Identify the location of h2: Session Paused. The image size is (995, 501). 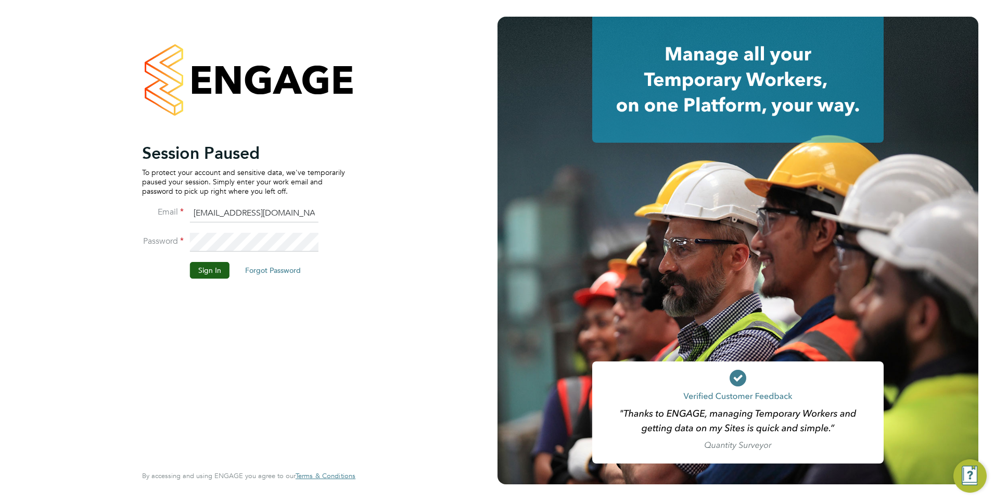
(244, 153).